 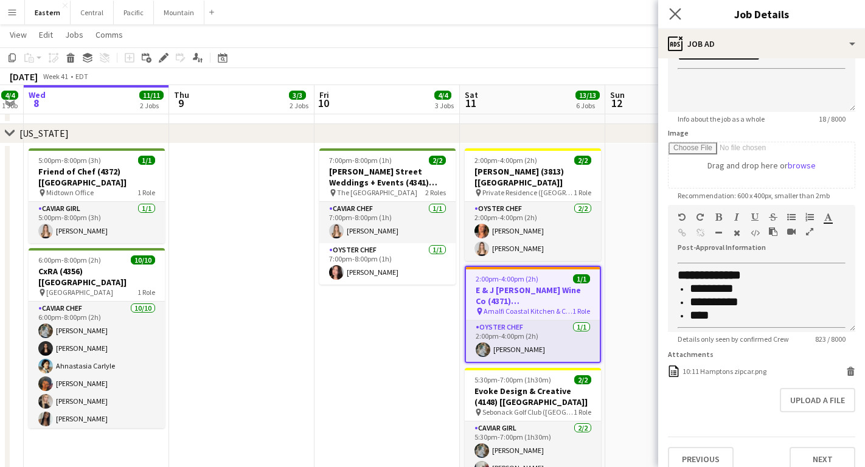 What do you see at coordinates (82, 76) in the screenshot?
I see `div: EDT` at bounding box center [82, 76].